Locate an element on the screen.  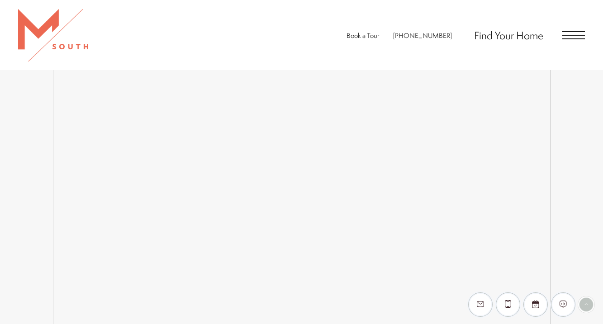
img: MSouth is located at coordinates (53, 35).